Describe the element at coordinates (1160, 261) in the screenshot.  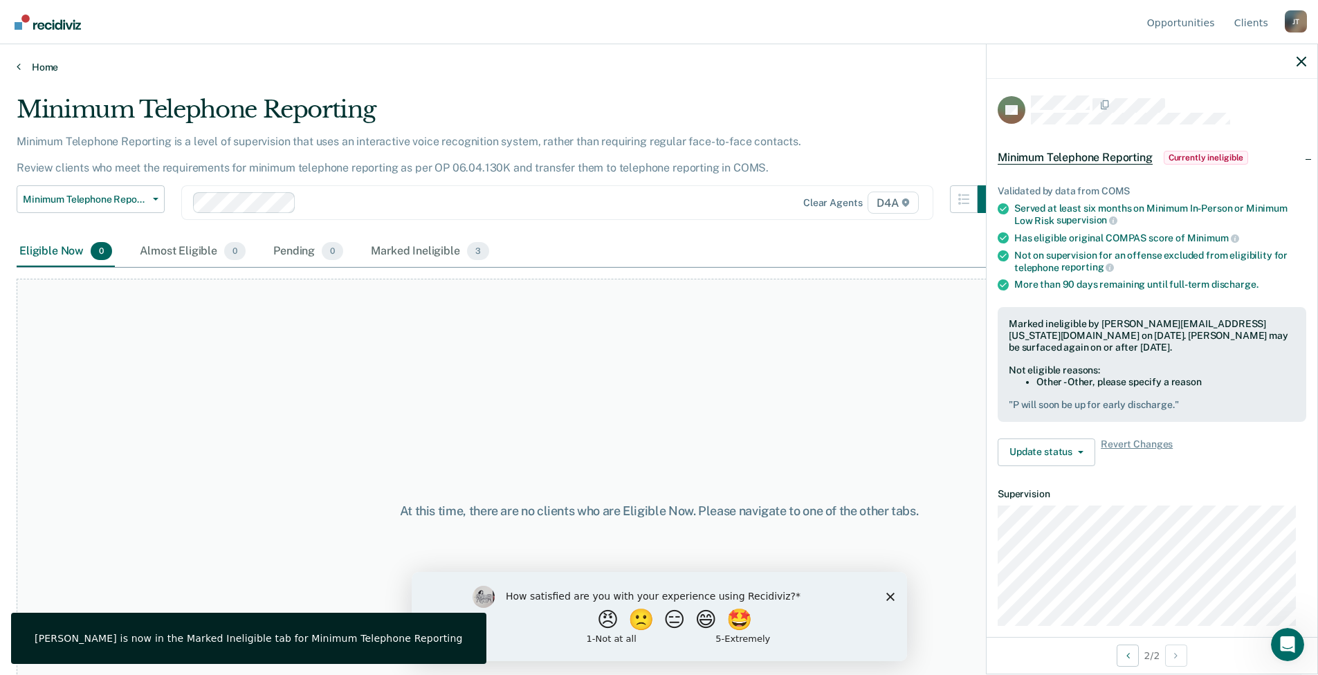
I see `div: Not on supervision for an offense excluded from eligibility for telephone` at that location.